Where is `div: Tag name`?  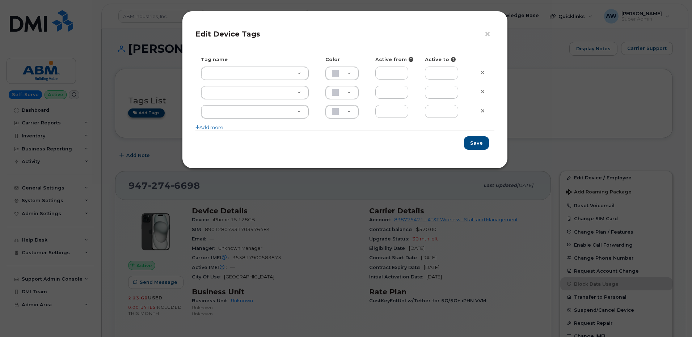 div: Tag name is located at coordinates (258, 59).